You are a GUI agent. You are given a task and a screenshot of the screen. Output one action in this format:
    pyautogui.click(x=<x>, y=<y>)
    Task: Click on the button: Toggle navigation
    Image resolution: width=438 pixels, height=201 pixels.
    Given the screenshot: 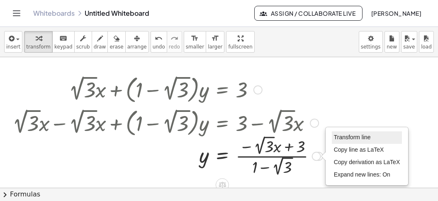 What is the action you would take?
    pyautogui.click(x=17, y=13)
    